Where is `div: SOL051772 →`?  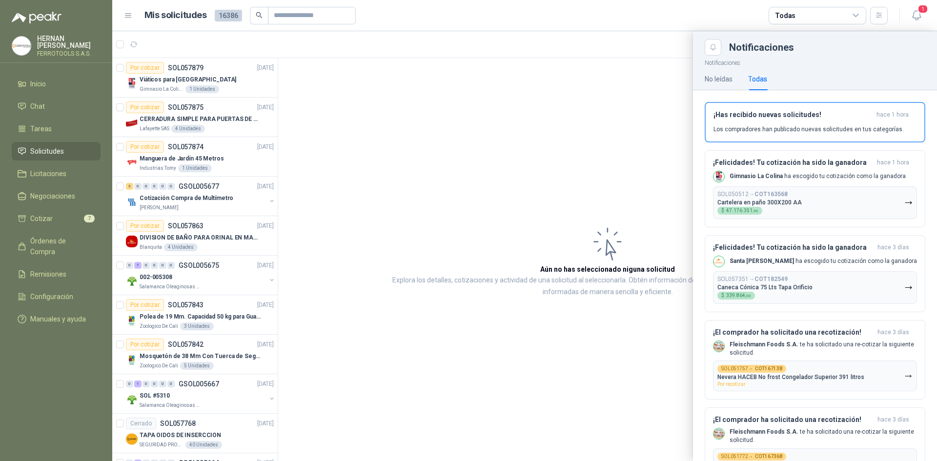 div: SOL051772 → is located at coordinates (752, 457).